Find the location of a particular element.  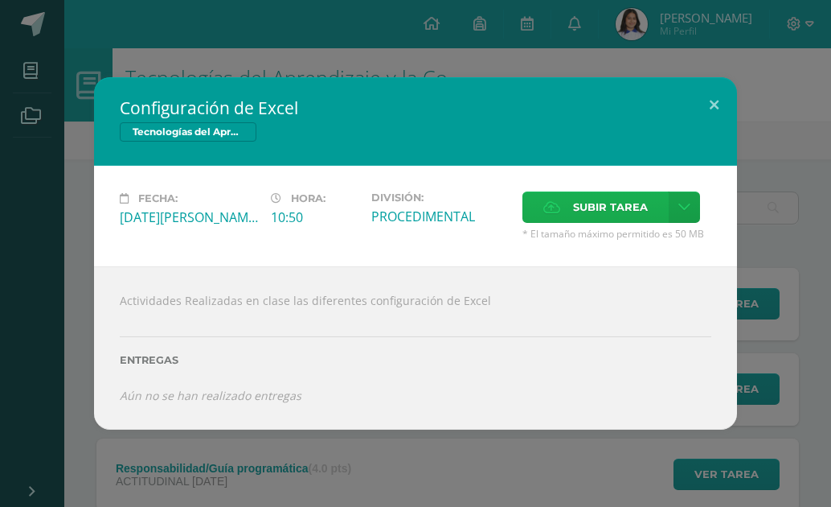

i: Aún no se han realizado entregas is located at coordinates (211, 395).